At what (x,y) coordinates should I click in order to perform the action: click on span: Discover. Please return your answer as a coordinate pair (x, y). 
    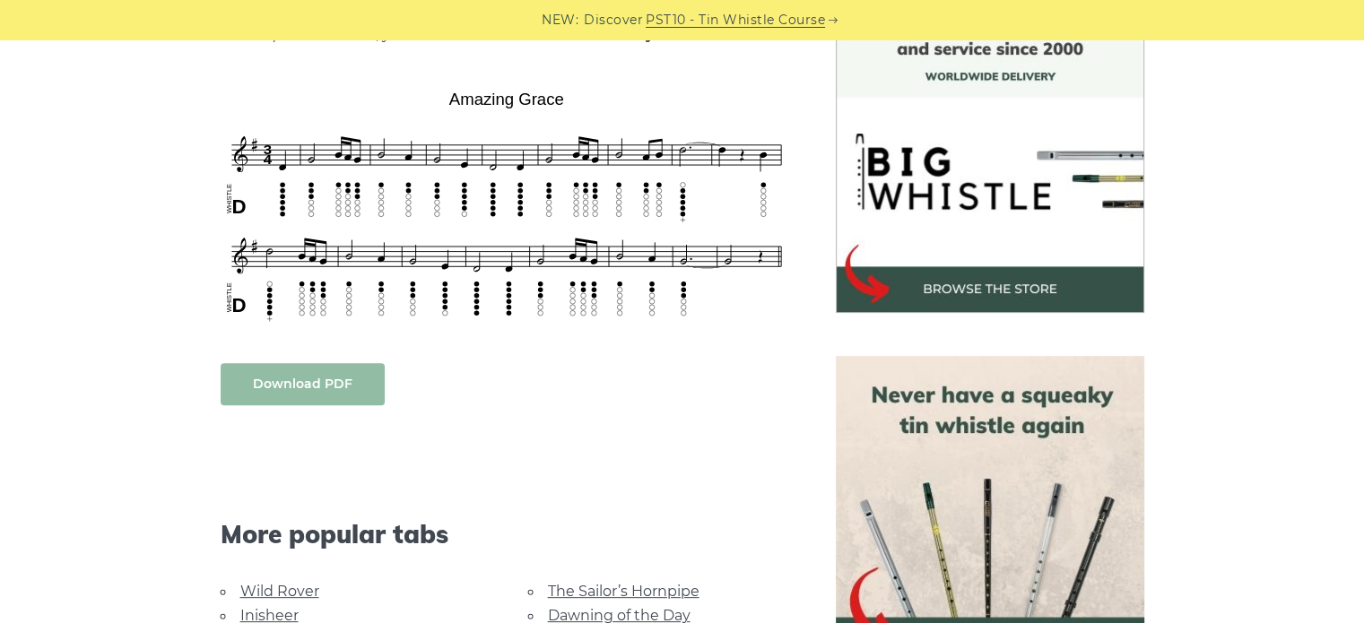
    Looking at the image, I should click on (613, 20).